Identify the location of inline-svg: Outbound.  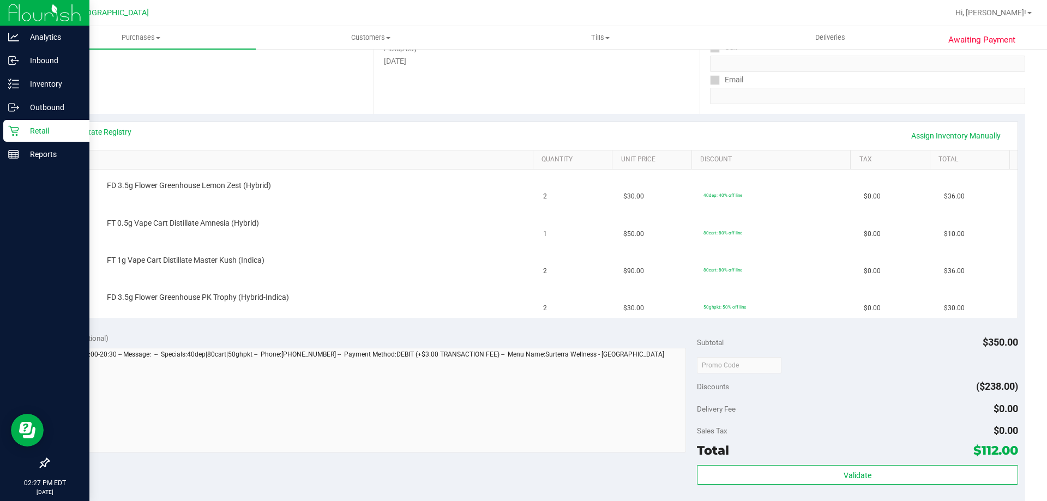
(14, 107).